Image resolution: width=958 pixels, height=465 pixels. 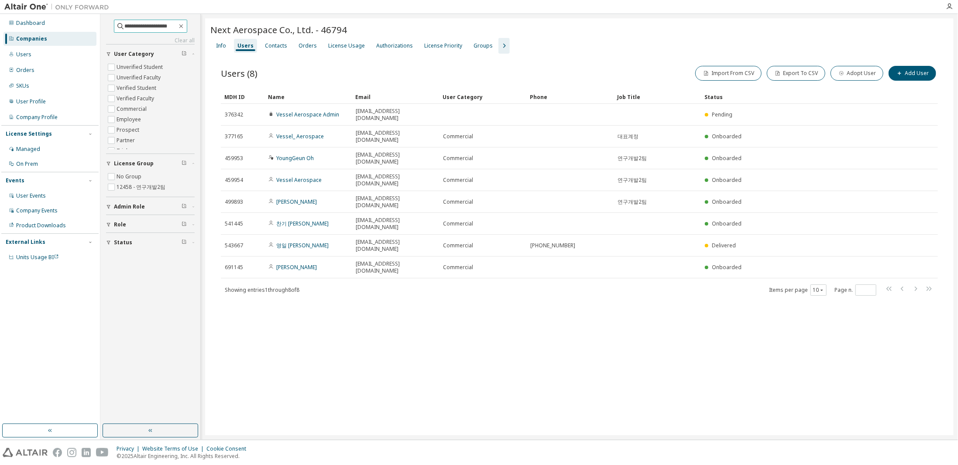 I want to click on div: Privacy, so click(x=129, y=449).